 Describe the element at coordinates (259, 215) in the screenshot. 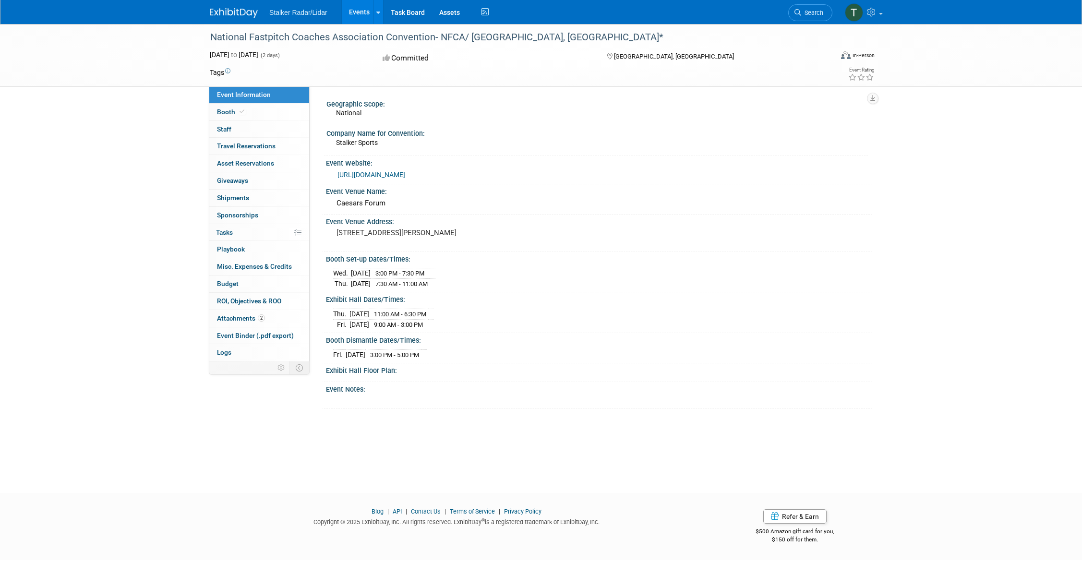

I see `a: Sponsorships` at that location.